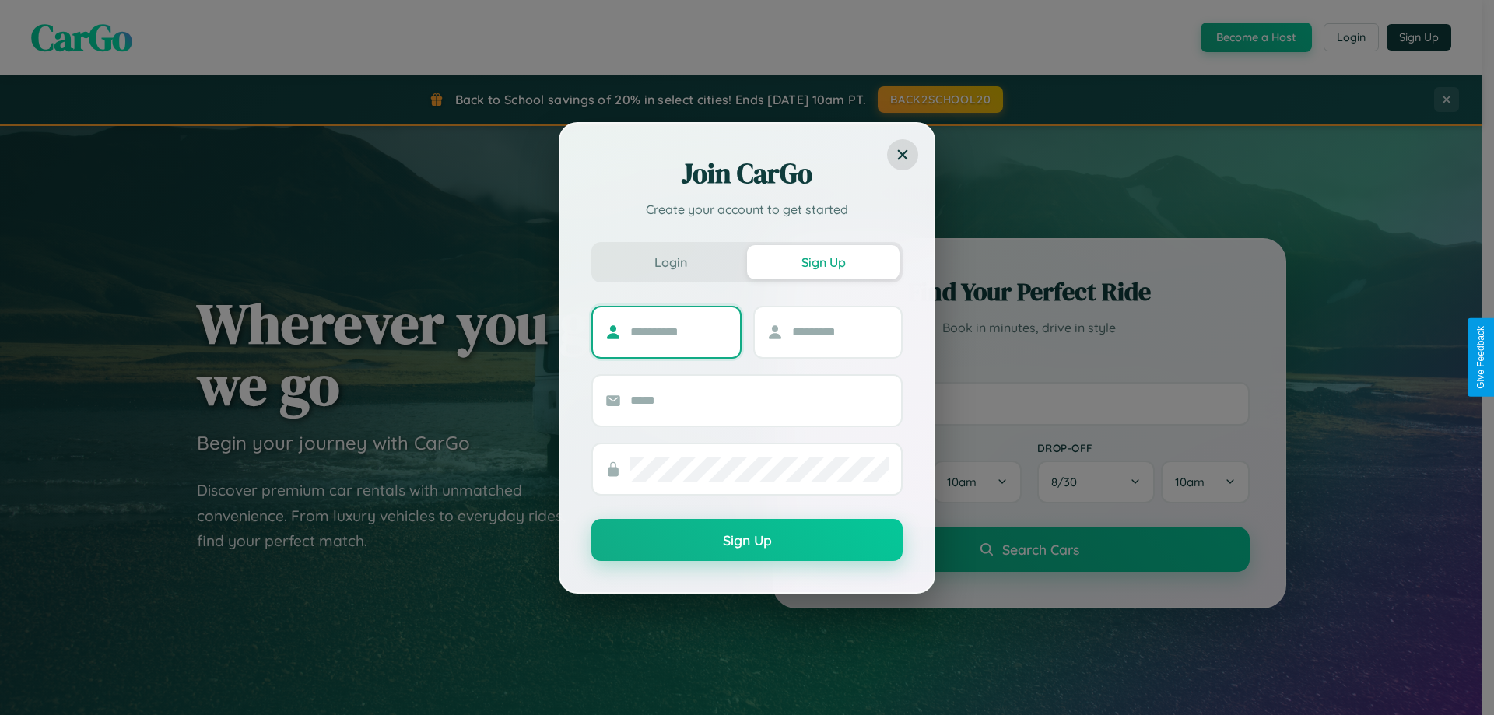  Describe the element at coordinates (747, 209) in the screenshot. I see `p: Create your account to get started` at that location.